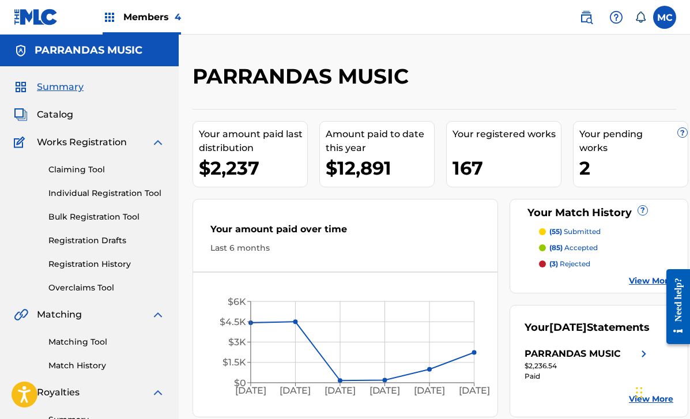  I want to click on p: accepted, so click(573, 248).